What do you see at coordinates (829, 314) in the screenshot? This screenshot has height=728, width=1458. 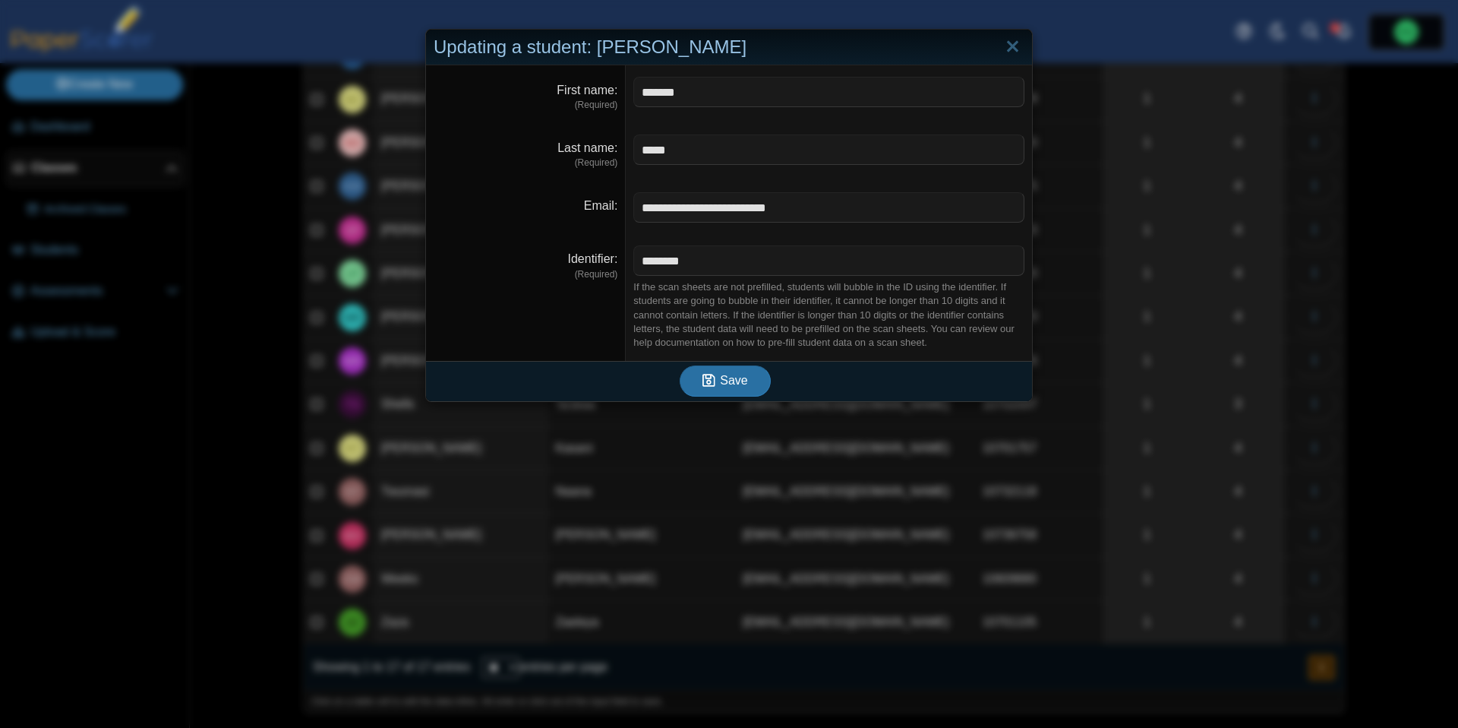 I see `div: If the scan sheets are not prefilled, students will bubble in the ID using the identifier. If stu...` at bounding box center [829, 314].